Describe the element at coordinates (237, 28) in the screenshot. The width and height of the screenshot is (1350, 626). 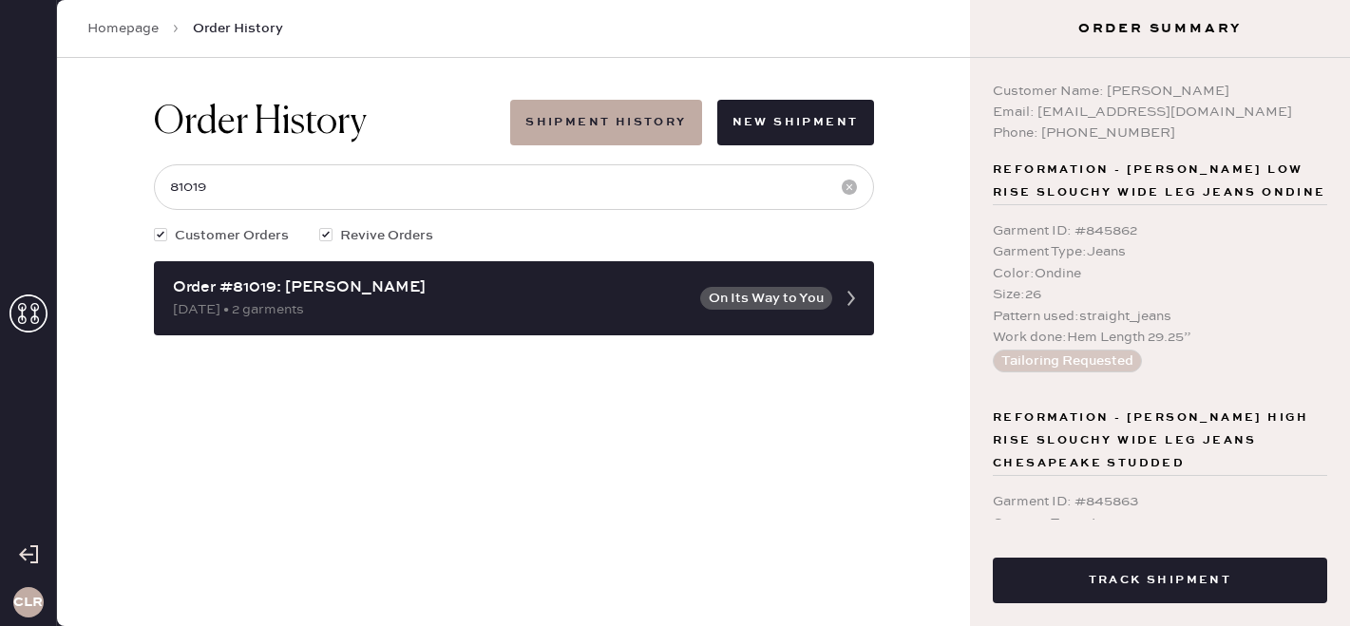
I see `span: Order History` at that location.